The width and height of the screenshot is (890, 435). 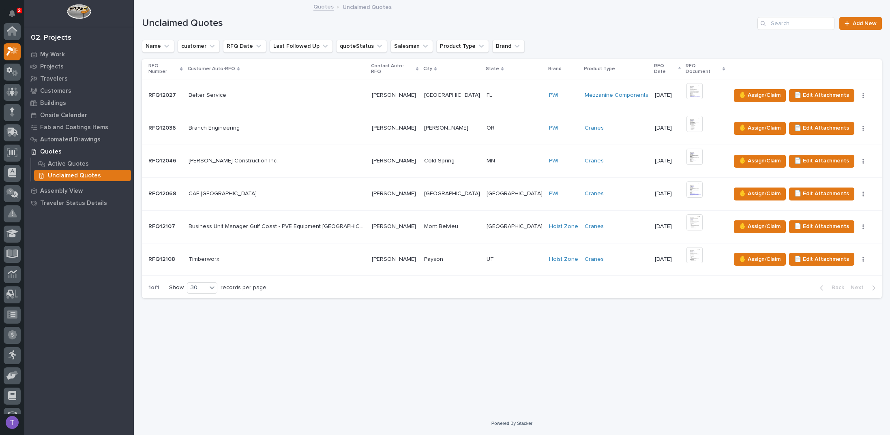 I want to click on p: RFQ12046, so click(x=163, y=160).